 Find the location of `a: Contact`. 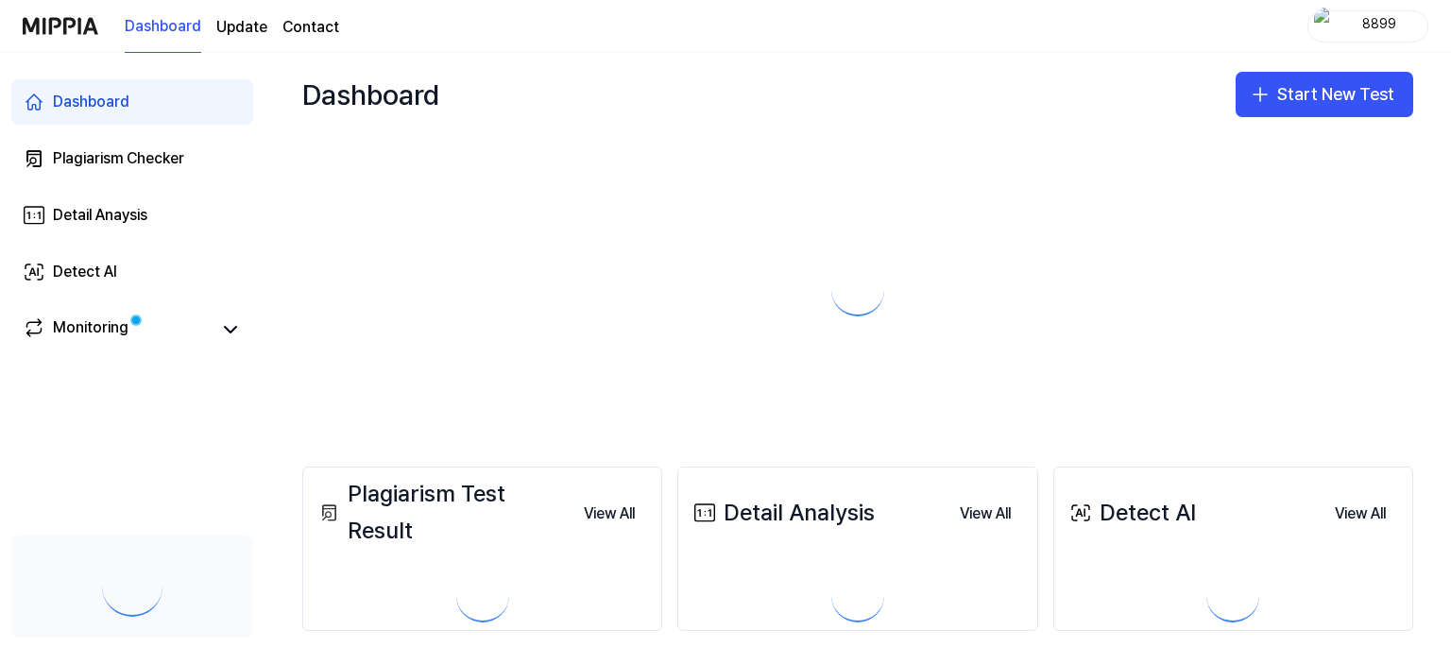

a: Contact is located at coordinates (311, 27).